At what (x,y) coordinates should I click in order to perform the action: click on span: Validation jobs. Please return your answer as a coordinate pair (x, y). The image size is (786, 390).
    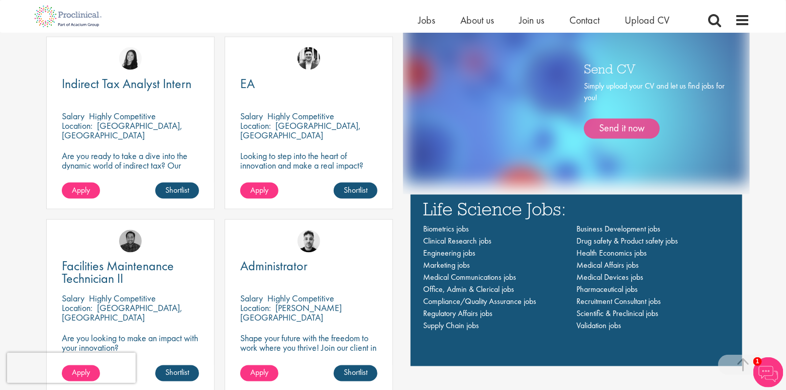
    Looking at the image, I should click on (599, 325).